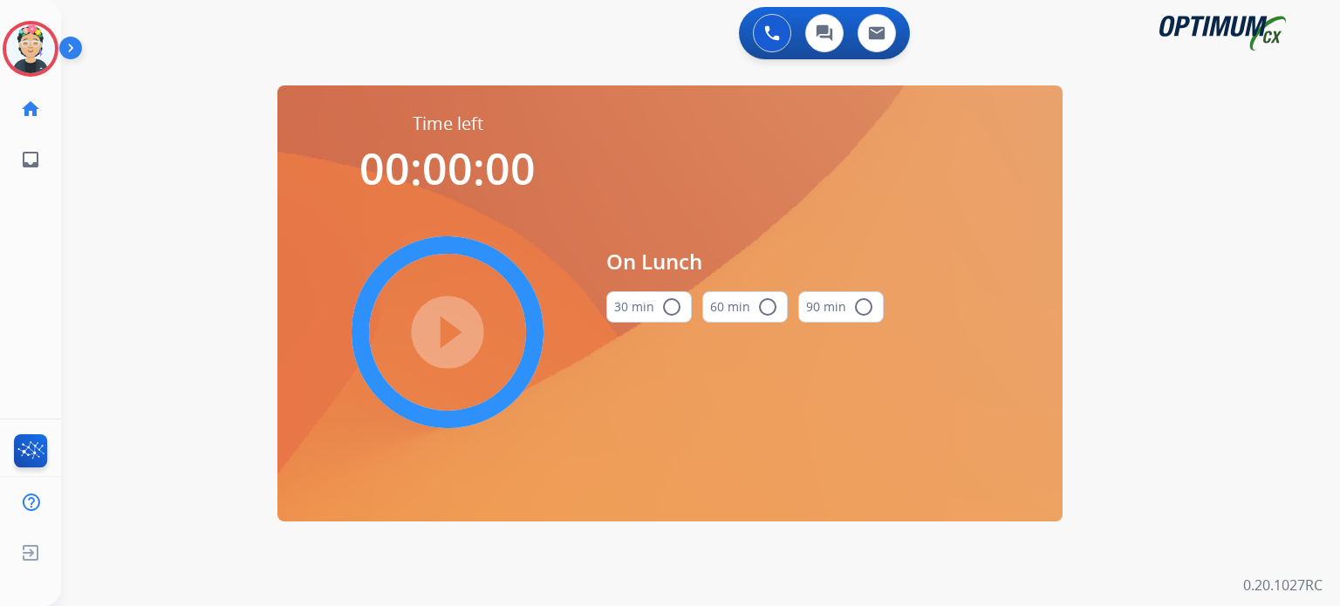  I want to click on span: Time left, so click(448, 124).